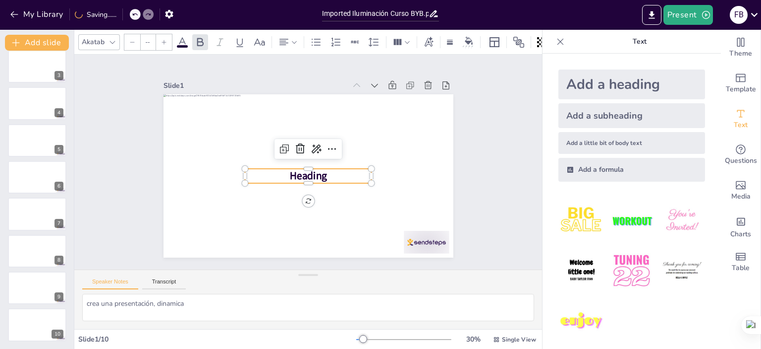 This screenshot has height=349, width=761. What do you see at coordinates (741, 155) in the screenshot?
I see `div: Get real-time input from your audience` at bounding box center [741, 155].